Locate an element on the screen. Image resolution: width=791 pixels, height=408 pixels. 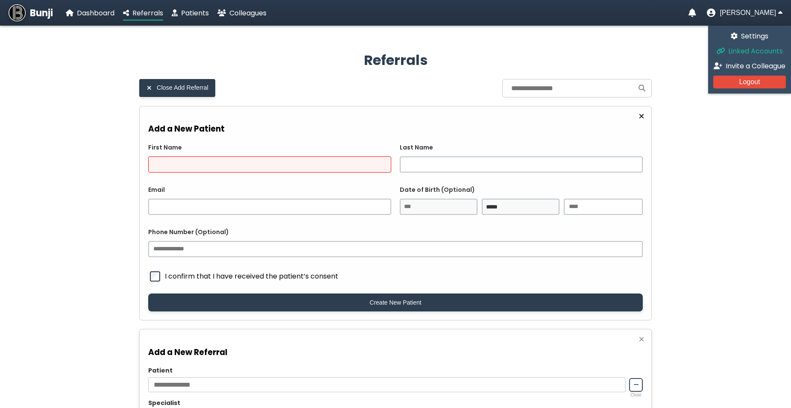
a: Settings is located at coordinates (750, 36).